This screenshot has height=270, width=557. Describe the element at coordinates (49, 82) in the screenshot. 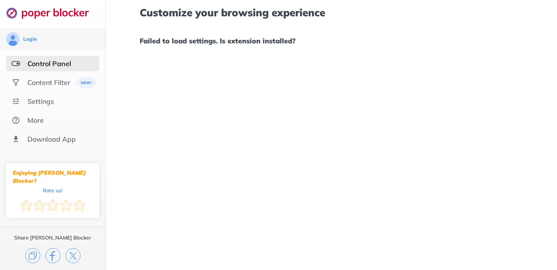

I see `div: Content Filter` at that location.